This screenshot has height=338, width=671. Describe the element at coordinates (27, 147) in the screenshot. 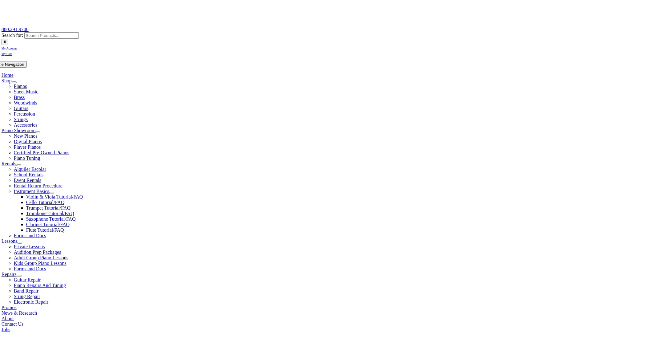

I see `span: Player Pianos` at that location.